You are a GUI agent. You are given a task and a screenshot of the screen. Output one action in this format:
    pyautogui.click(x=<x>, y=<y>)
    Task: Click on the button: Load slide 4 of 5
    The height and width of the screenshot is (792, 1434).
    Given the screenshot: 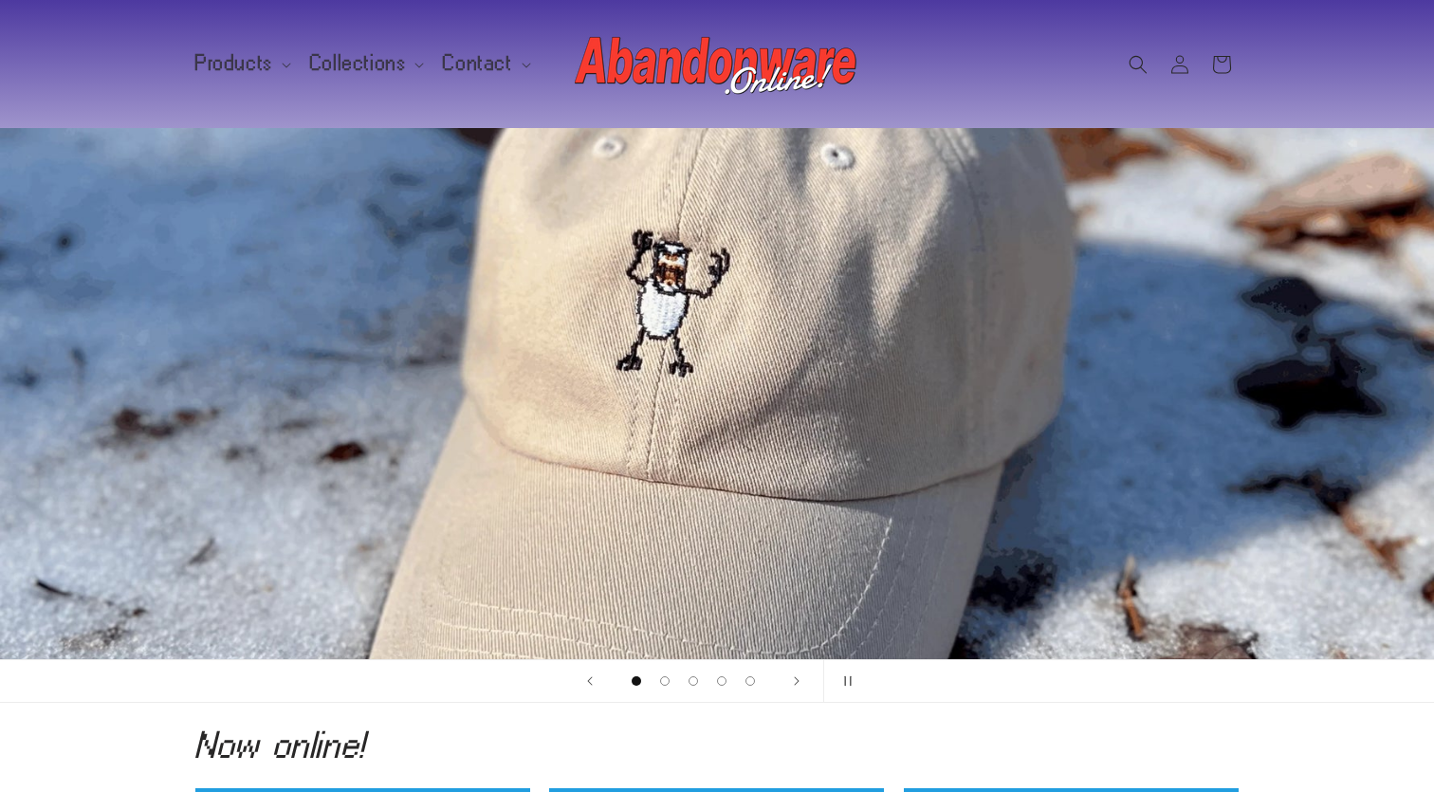 What is the action you would take?
    pyautogui.click(x=722, y=681)
    